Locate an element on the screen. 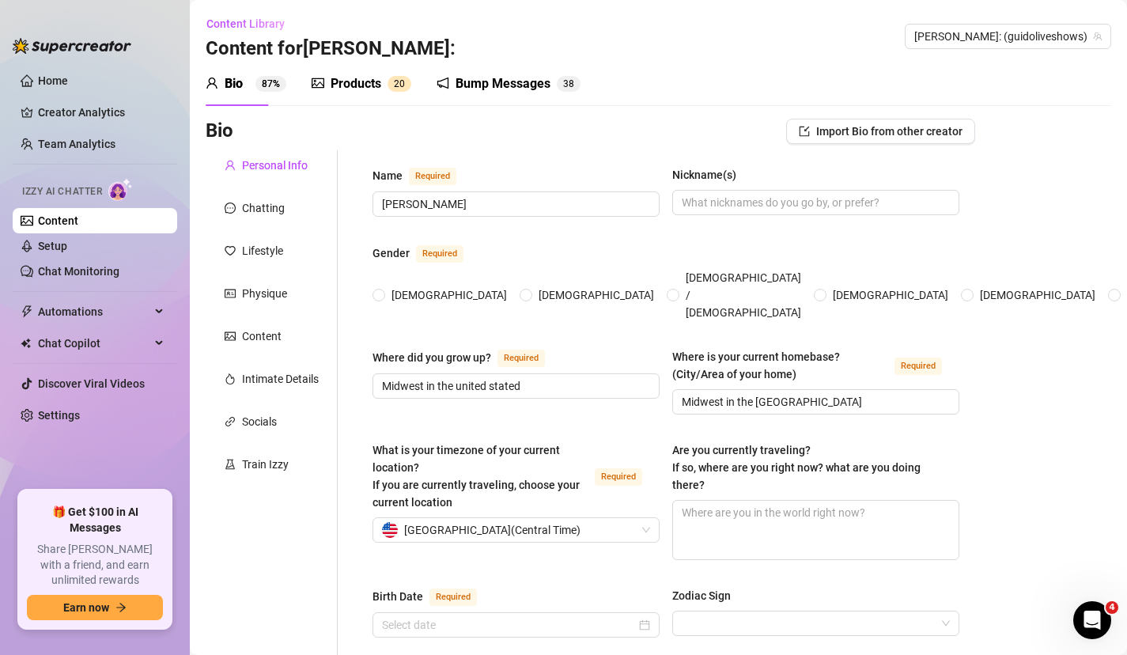 The width and height of the screenshot is (1127, 655). span: Are you currently traveling? If so, where are you right now? what are you doing there? is located at coordinates (797, 468).